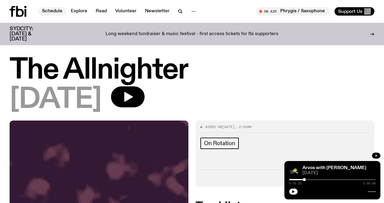  Describe the element at coordinates (293, 11) in the screenshot. I see `button: On AirPhrygia / Saxophone` at that location.